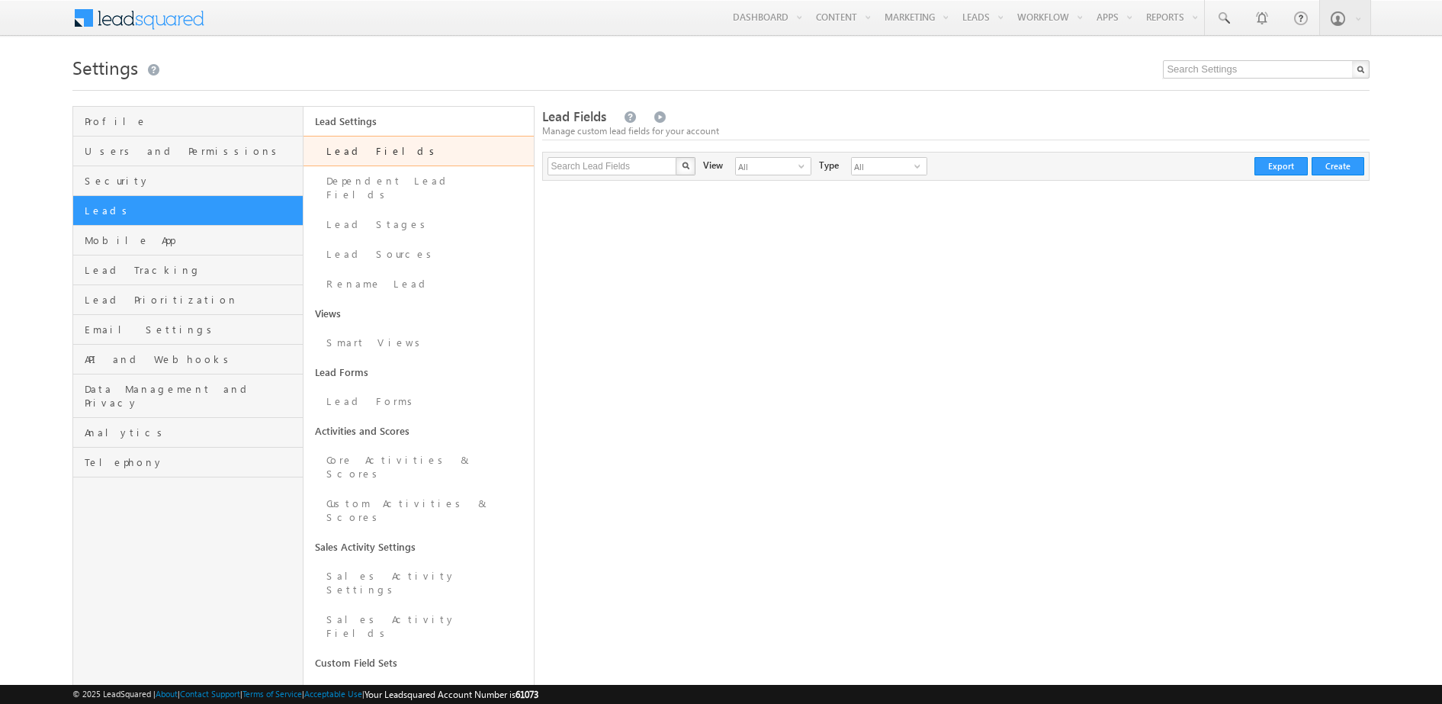  Describe the element at coordinates (305, 694) in the screenshot. I see `span: © 2025 LeadSquared | | | | |` at that location.